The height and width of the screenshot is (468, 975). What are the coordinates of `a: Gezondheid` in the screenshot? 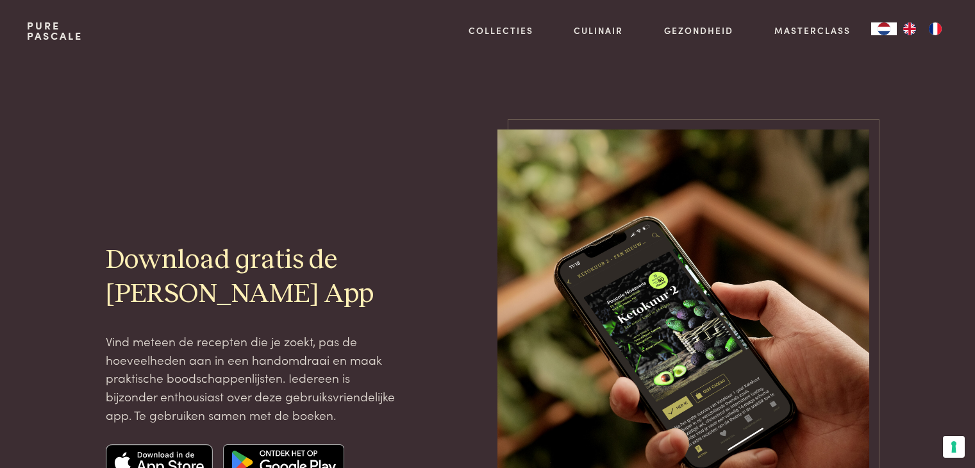 It's located at (699, 30).